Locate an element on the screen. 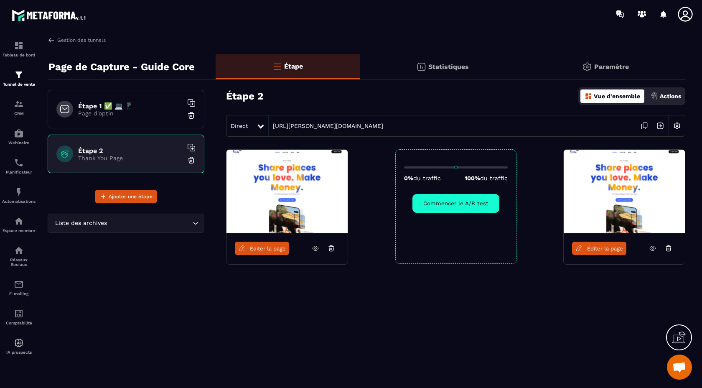  img: arrow is located at coordinates (51, 40).